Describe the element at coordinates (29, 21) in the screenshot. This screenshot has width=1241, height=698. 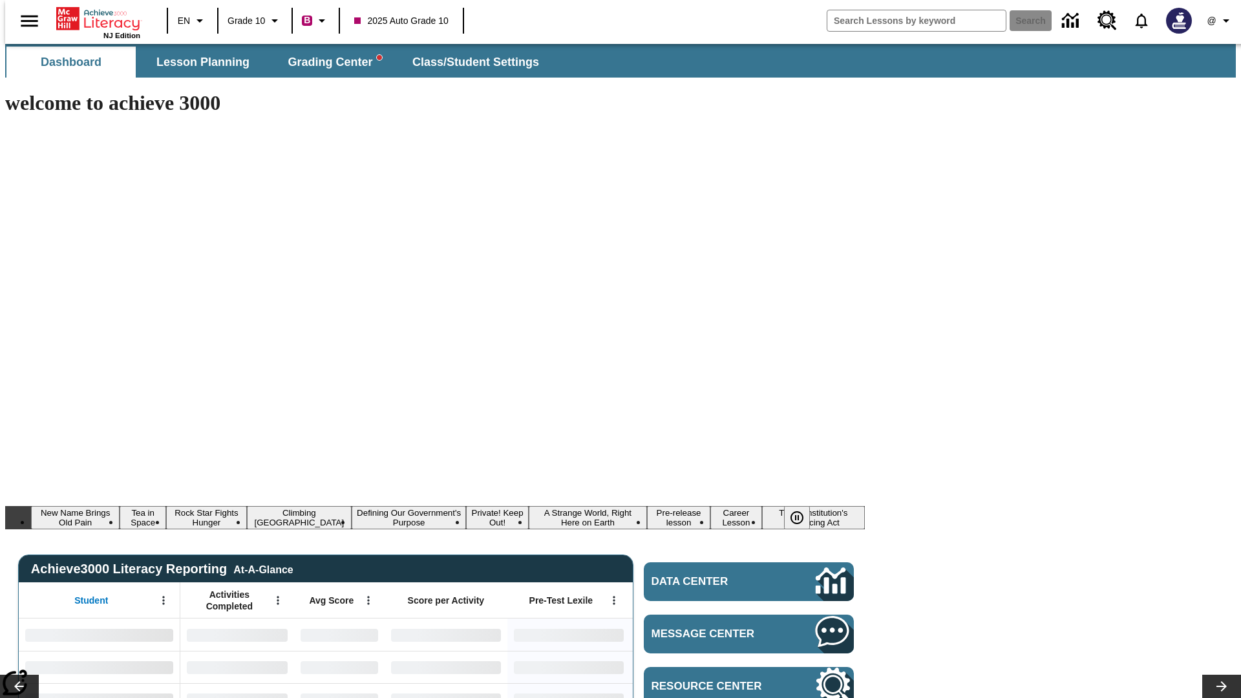
I see `button: Open side menu` at that location.